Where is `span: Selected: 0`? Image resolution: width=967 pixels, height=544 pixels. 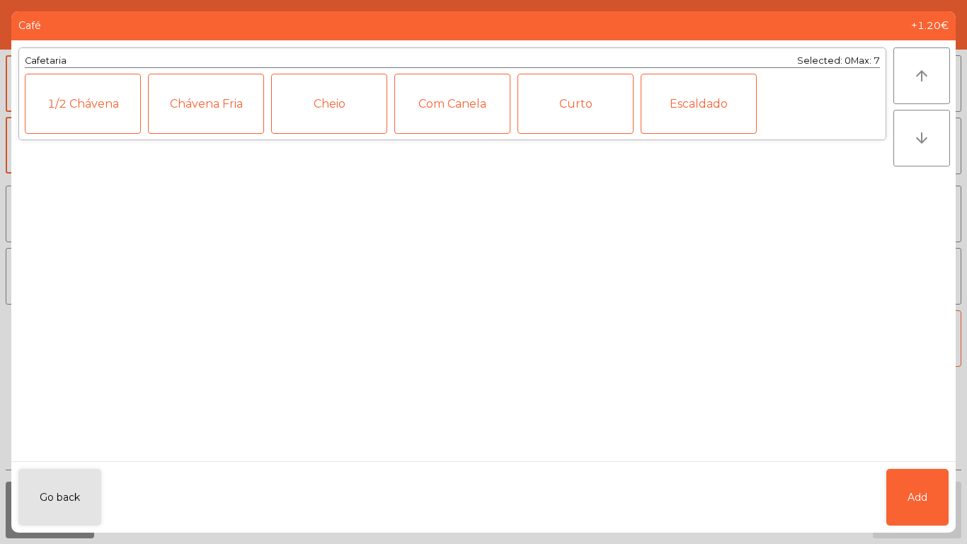
span: Selected: 0 is located at coordinates (824, 60).